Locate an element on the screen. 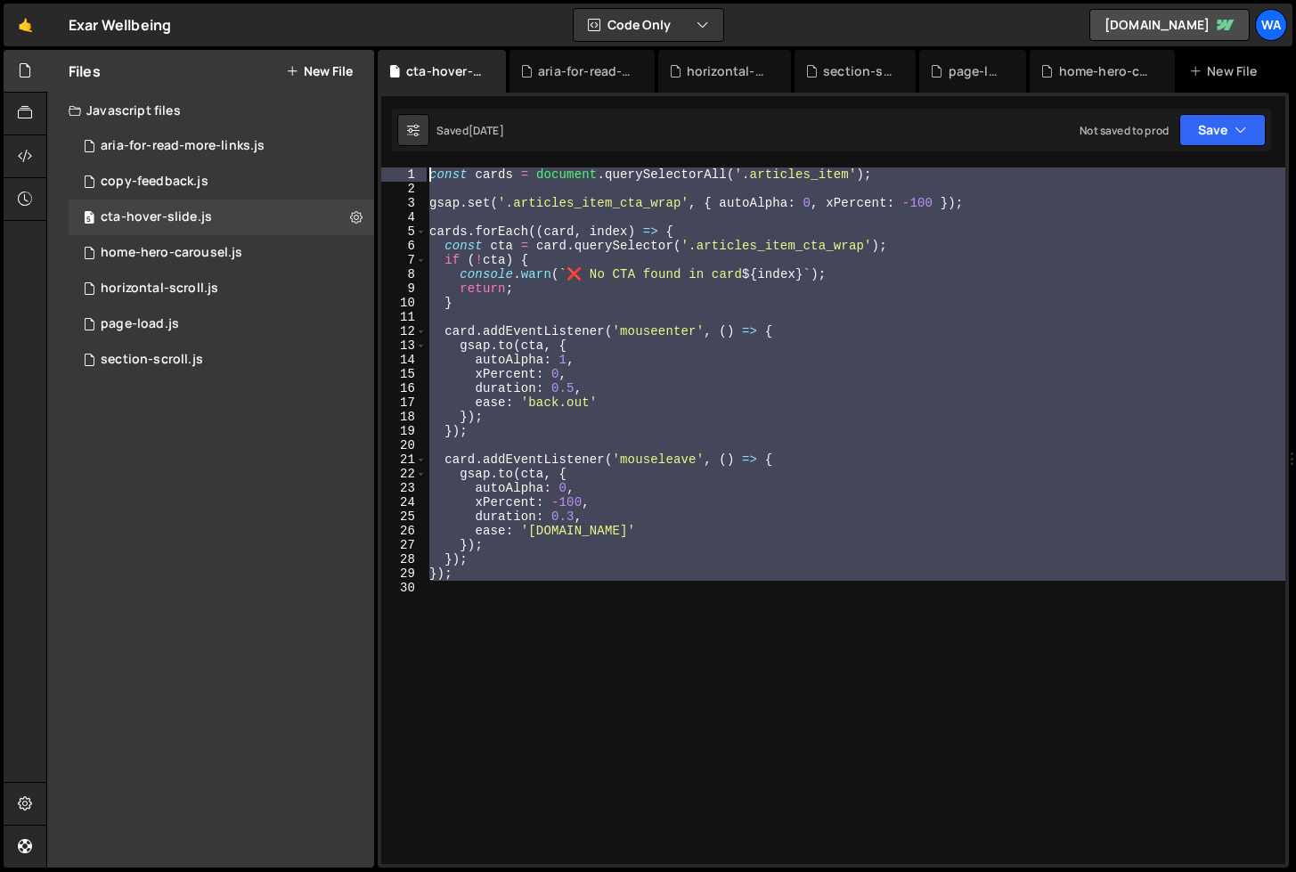 The height and width of the screenshot is (872, 1296). div: 7 is located at coordinates (403, 260).